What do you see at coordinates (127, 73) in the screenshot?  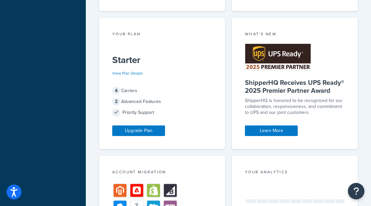 I see `a: View Plan Details` at bounding box center [127, 73].